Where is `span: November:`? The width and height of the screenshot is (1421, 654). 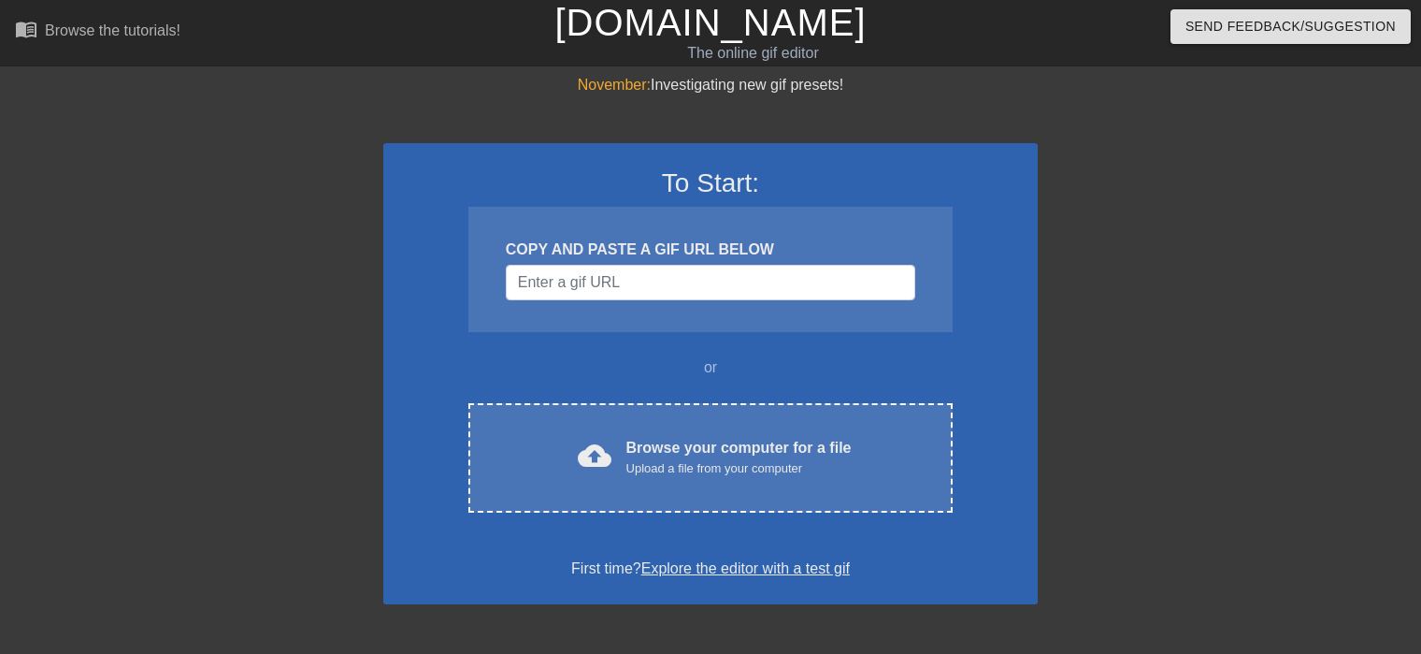
span: November: is located at coordinates (614, 84).